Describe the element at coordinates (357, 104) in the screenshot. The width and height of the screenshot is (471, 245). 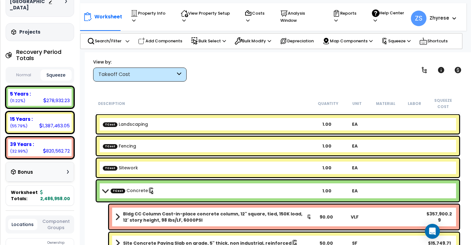
I see `small: Unit` at that location.